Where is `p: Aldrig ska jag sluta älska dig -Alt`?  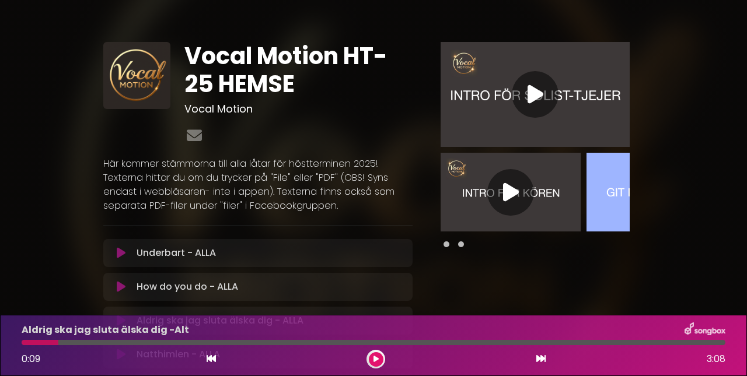 p: Aldrig ska jag sluta älska dig -Alt is located at coordinates (105, 330).